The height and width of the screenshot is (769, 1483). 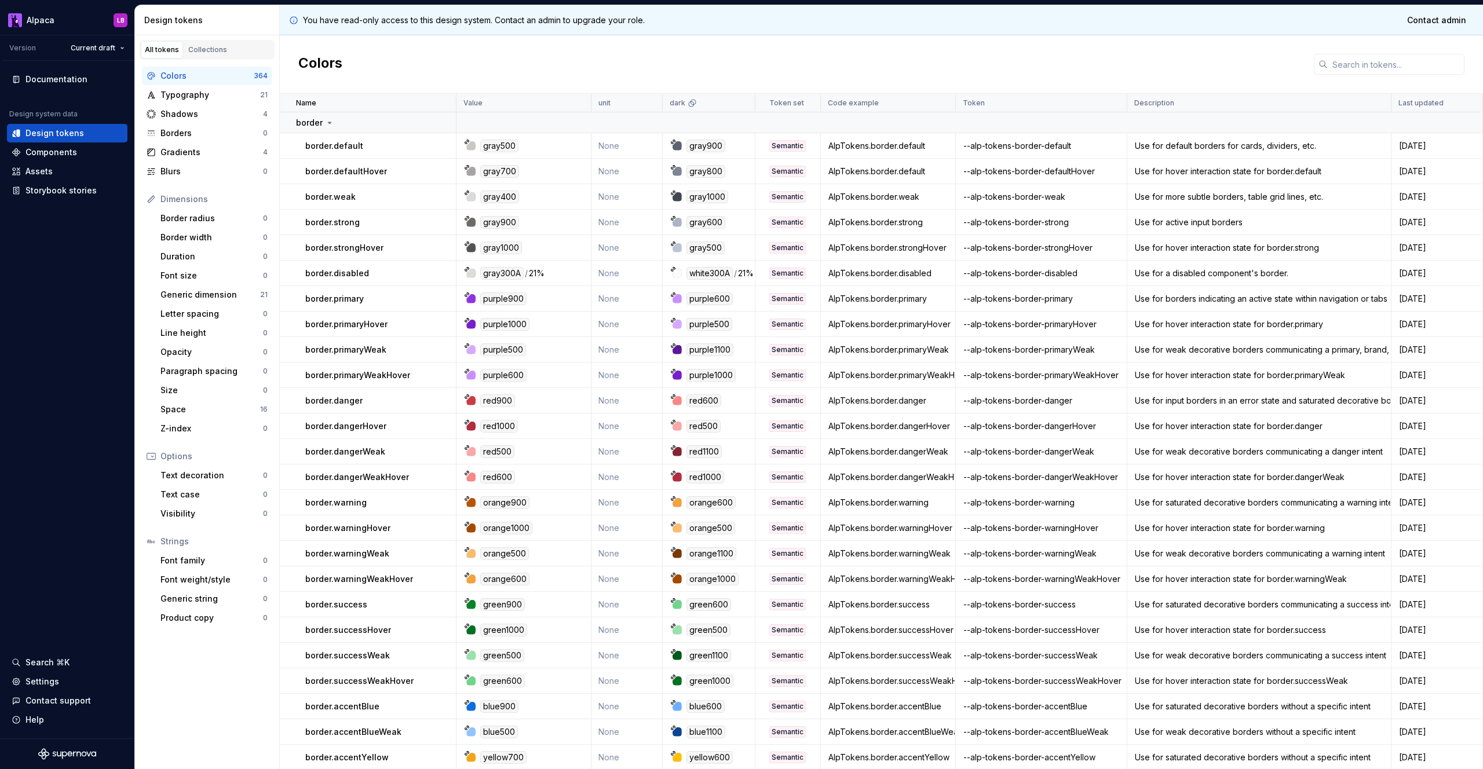 I want to click on a: Size0, so click(x=214, y=390).